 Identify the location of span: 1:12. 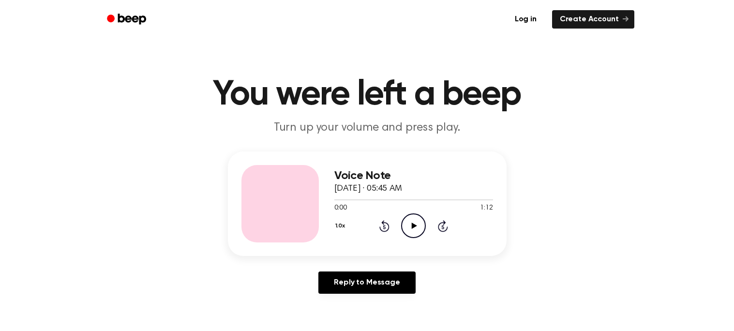
(486, 208).